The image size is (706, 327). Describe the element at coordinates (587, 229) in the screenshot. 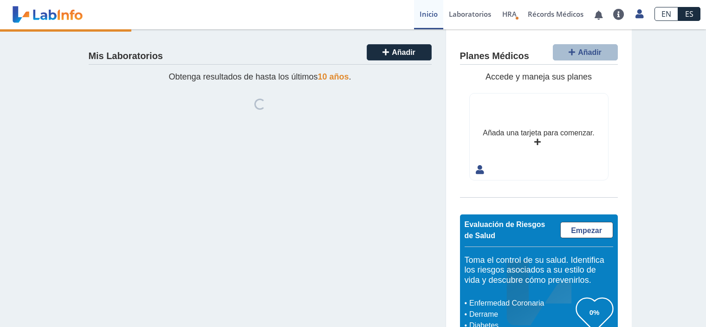

I see `a: Empezar` at that location.